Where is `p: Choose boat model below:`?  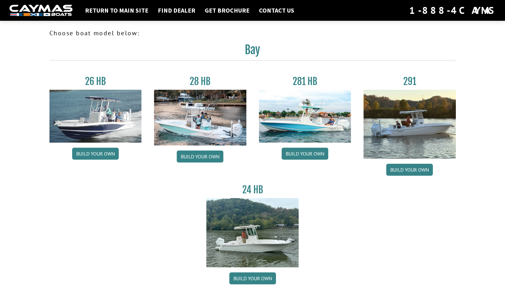 p: Choose boat model below: is located at coordinates (253, 33).